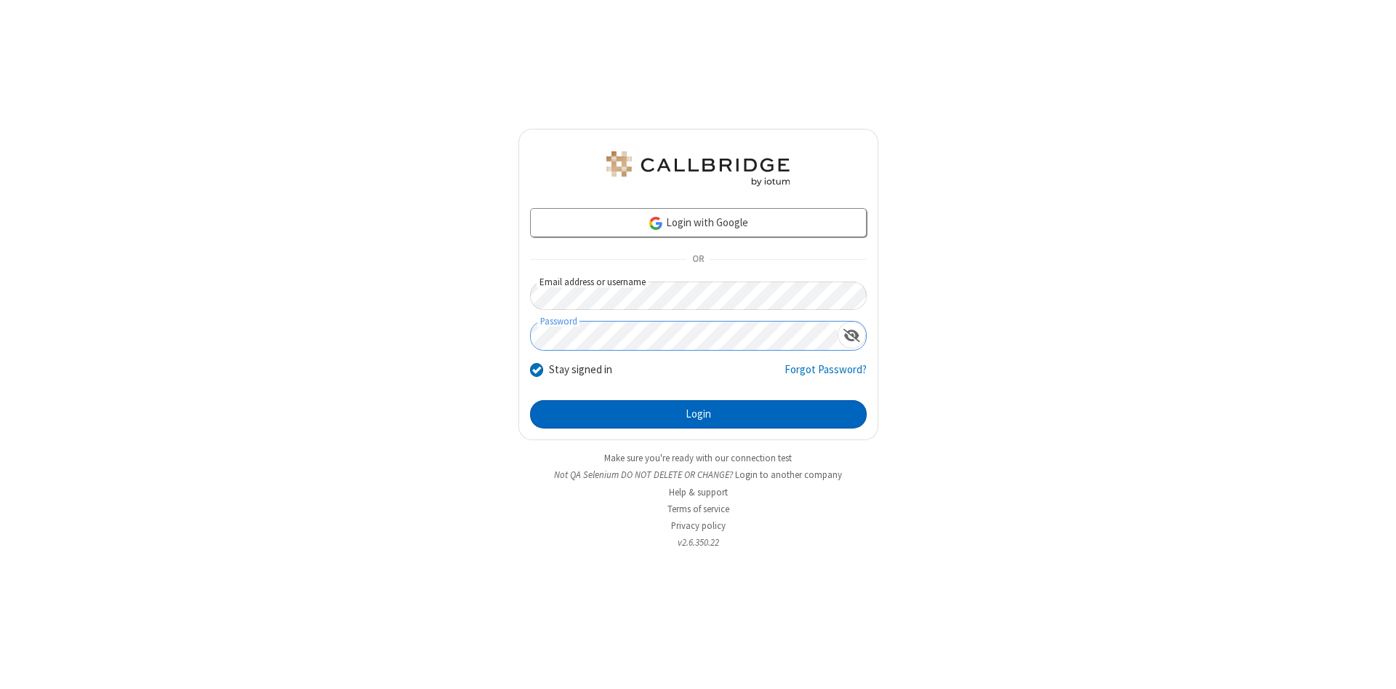  Describe the element at coordinates (698, 491) in the screenshot. I see `a: Help & support` at that location.